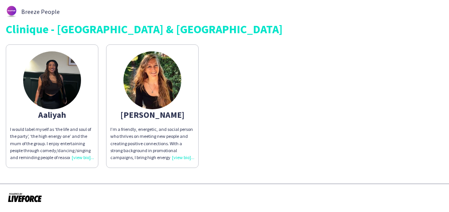 The width and height of the screenshot is (449, 212). I want to click on img: thumb-62876bd588459.png, so click(12, 12).